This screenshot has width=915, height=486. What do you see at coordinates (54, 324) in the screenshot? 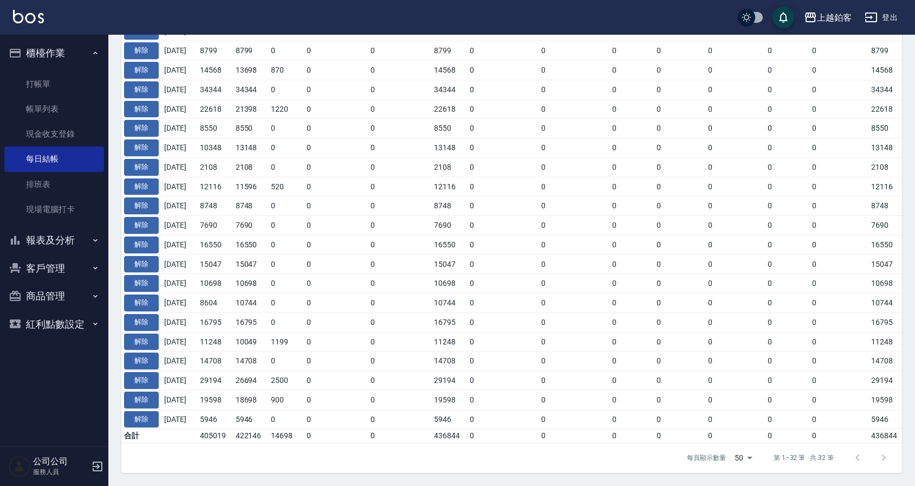
I see `button: 紅利點數設定` at bounding box center [54, 324].